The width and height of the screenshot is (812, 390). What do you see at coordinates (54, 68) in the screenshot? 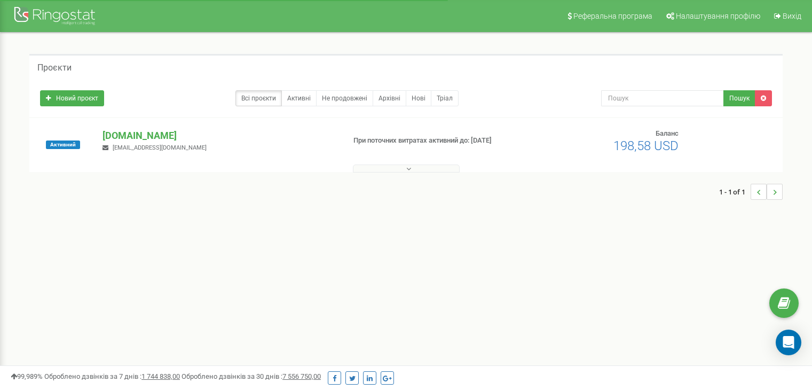
I see `h5: Проєкти` at bounding box center [54, 68].